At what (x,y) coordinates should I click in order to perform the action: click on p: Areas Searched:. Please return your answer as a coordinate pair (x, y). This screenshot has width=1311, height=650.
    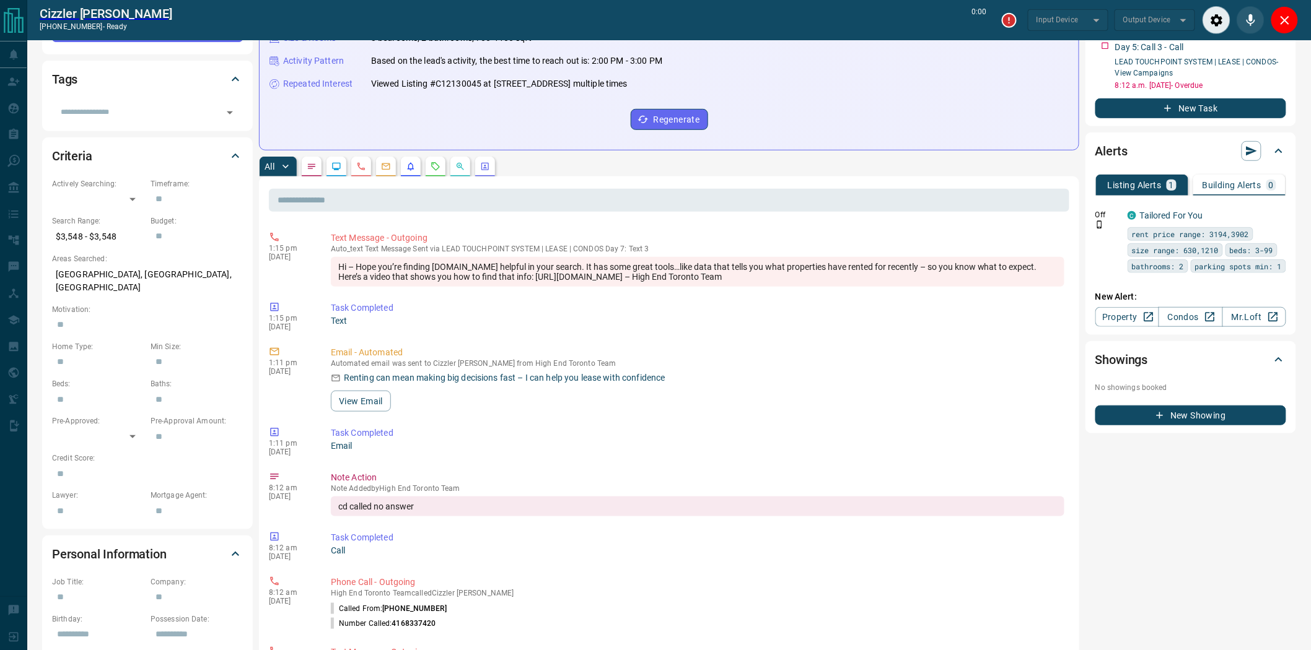
    Looking at the image, I should click on (147, 259).